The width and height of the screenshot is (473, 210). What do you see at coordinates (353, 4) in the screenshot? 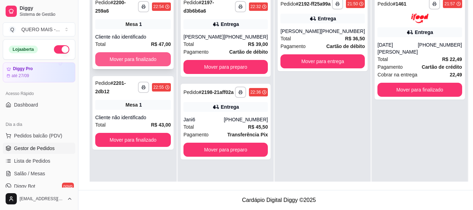
I see `div: 21:50` at bounding box center [353, 4].